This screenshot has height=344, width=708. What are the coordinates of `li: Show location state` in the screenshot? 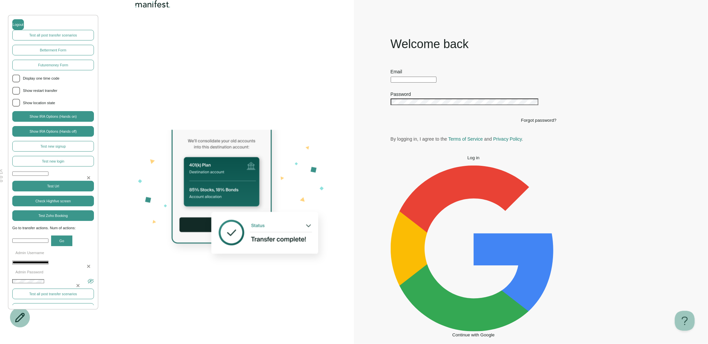 It's located at (53, 103).